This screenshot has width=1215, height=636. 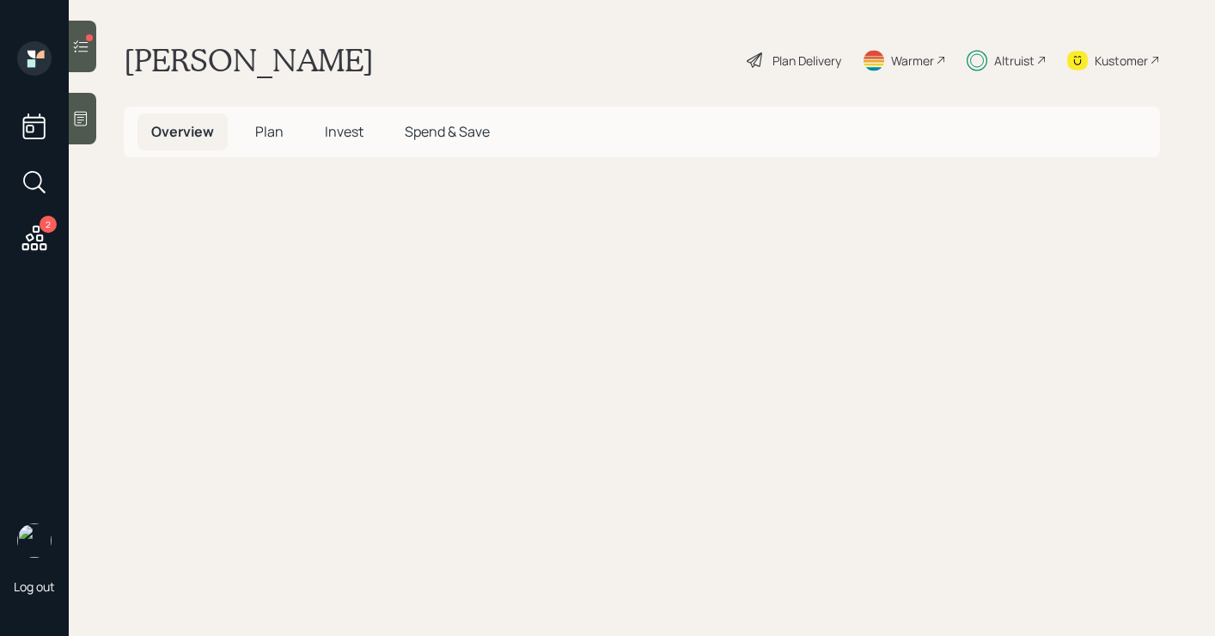 I want to click on div: Log out, so click(x=34, y=586).